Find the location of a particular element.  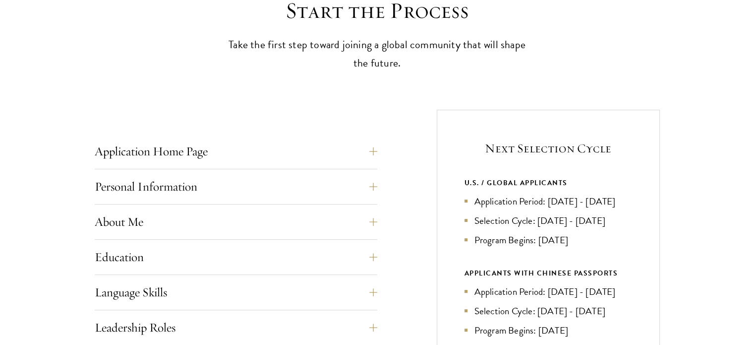

p: Take the first step toward joining a global community that will shape the future. is located at coordinates (377, 54).